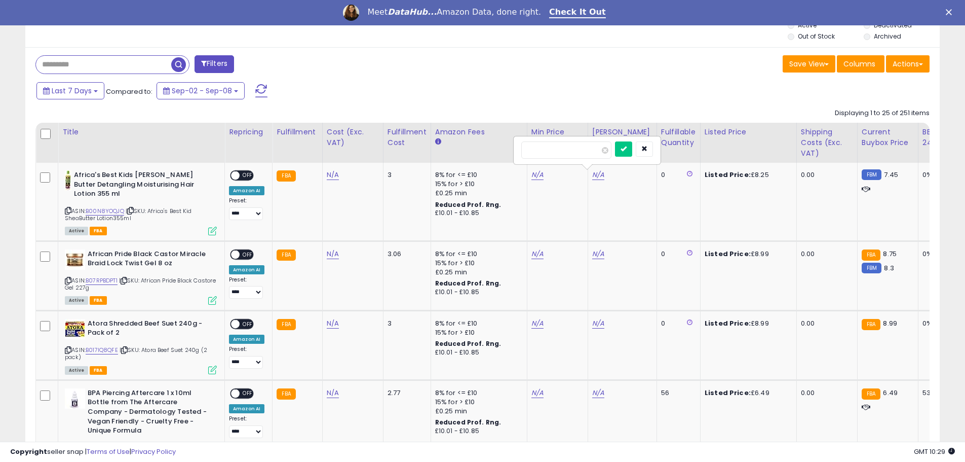 The image size is (965, 462). Describe the element at coordinates (75, 329) in the screenshot. I see `img: 51MATOHfnsL._SL40_.jpg` at that location.